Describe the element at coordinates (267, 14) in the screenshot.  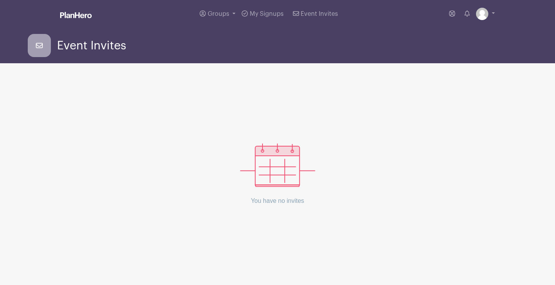
I see `span: My Signups` at that location.